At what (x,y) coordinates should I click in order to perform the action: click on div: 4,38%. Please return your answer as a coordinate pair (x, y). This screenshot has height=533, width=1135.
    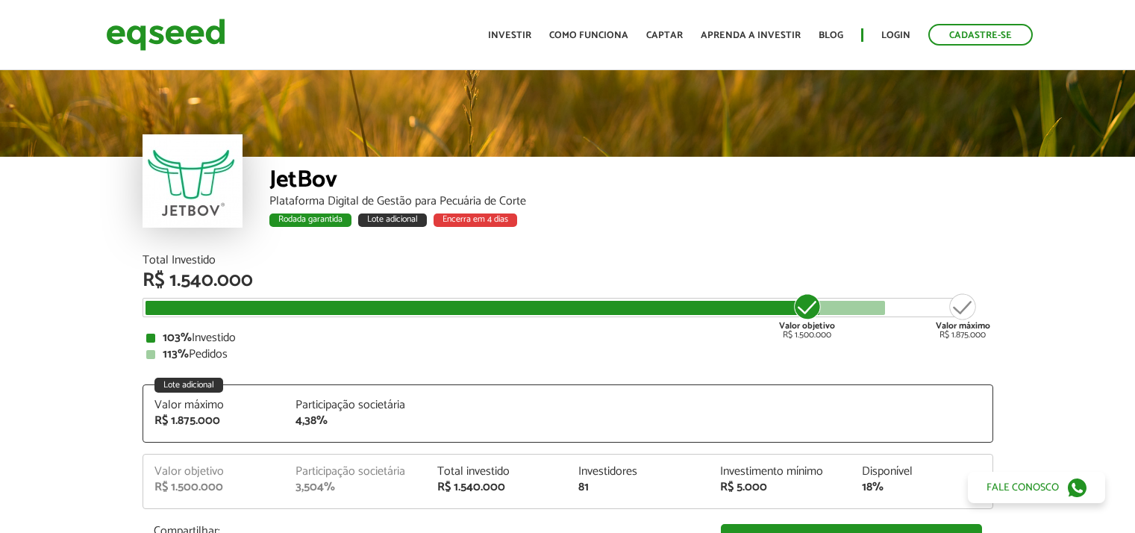
    Looking at the image, I should click on (355, 421).